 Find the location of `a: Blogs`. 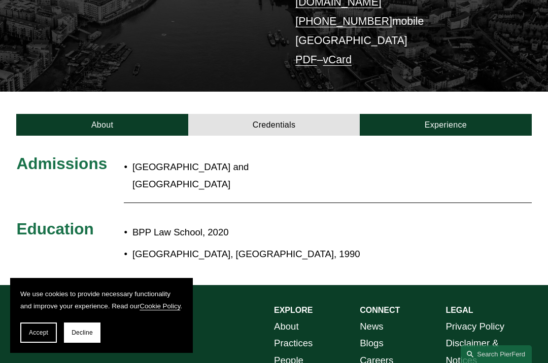

a: Blogs is located at coordinates (371, 343).